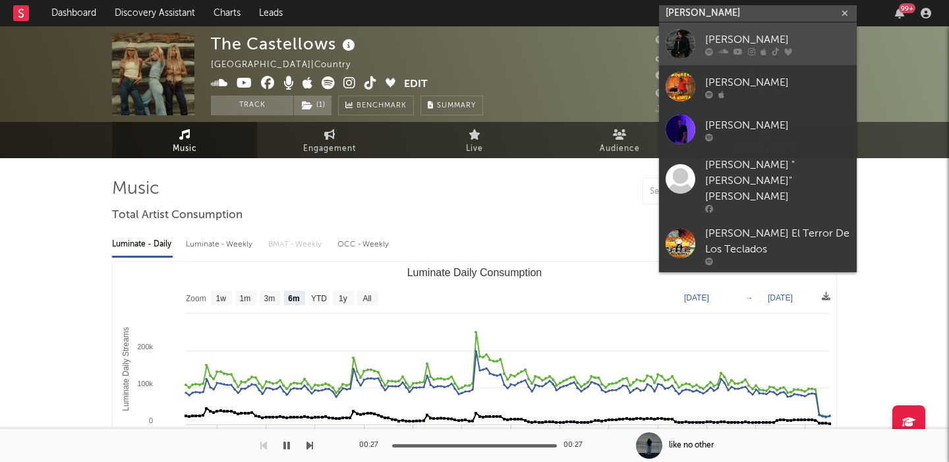 This screenshot has height=462, width=949. I want to click on text: 0, so click(151, 420).